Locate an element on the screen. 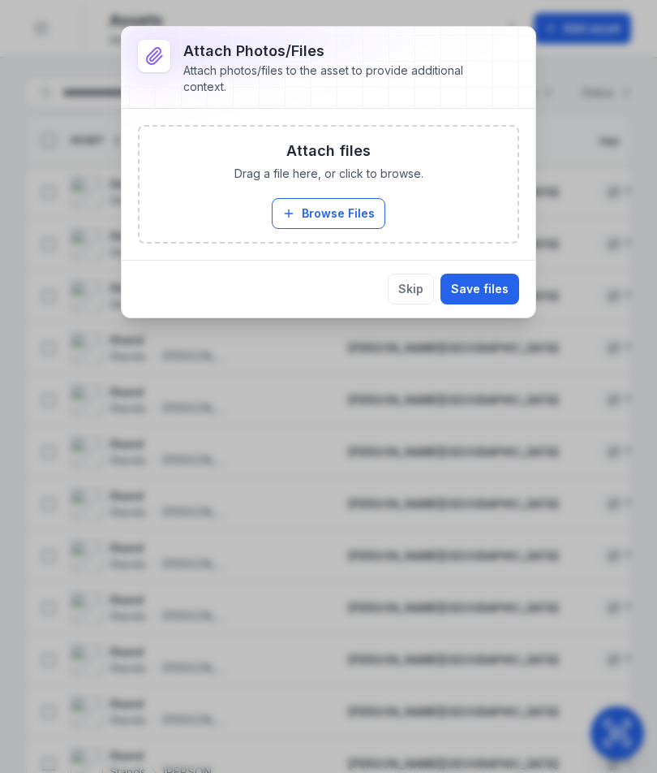 The width and height of the screenshot is (657, 773). button: Skip is located at coordinates (411, 289).